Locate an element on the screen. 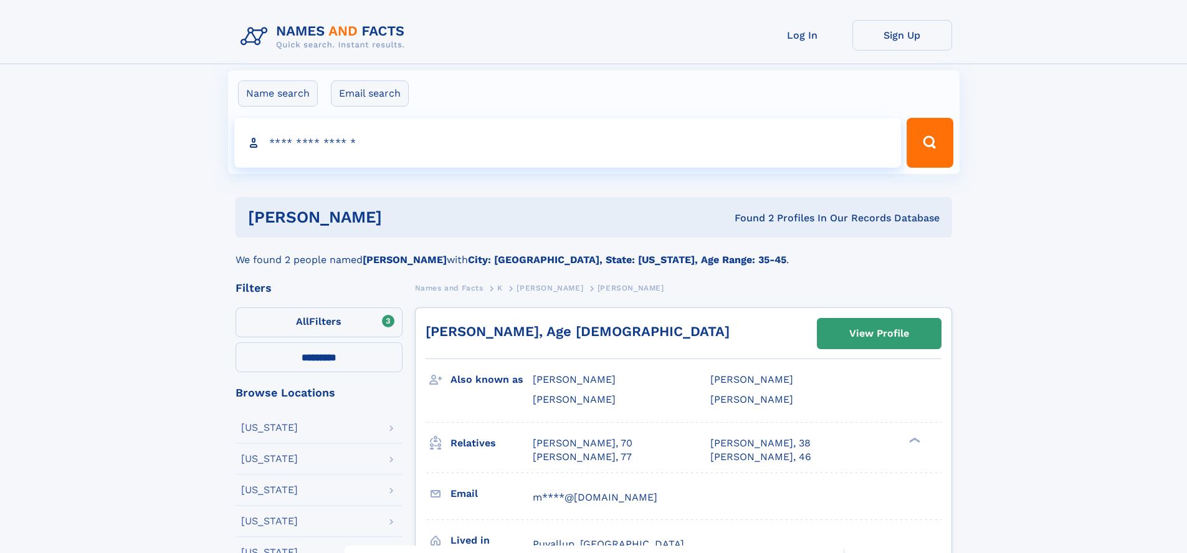 The height and width of the screenshot is (553, 1187). h3: Email is located at coordinates (492, 494).